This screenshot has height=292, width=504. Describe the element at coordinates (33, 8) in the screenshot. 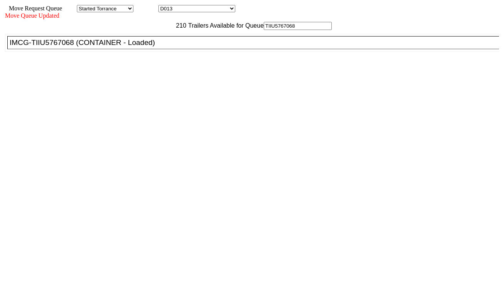

I see `span: Move Request Queue` at that location.